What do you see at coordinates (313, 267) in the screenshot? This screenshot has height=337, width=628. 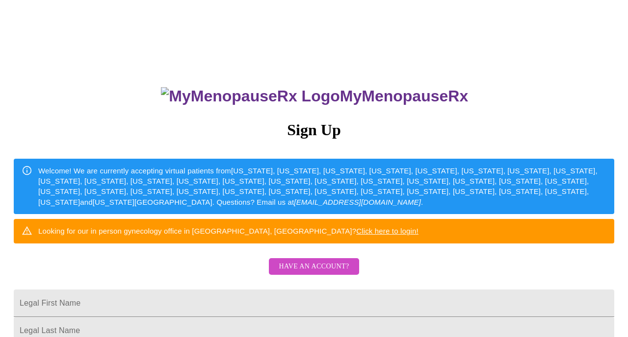 I see `button: Have an account?` at bounding box center [313, 267].